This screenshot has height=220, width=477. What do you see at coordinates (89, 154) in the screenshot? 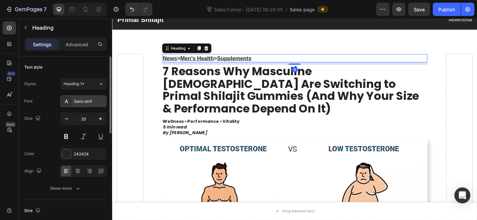
I see `div: 242424` at bounding box center [89, 154].